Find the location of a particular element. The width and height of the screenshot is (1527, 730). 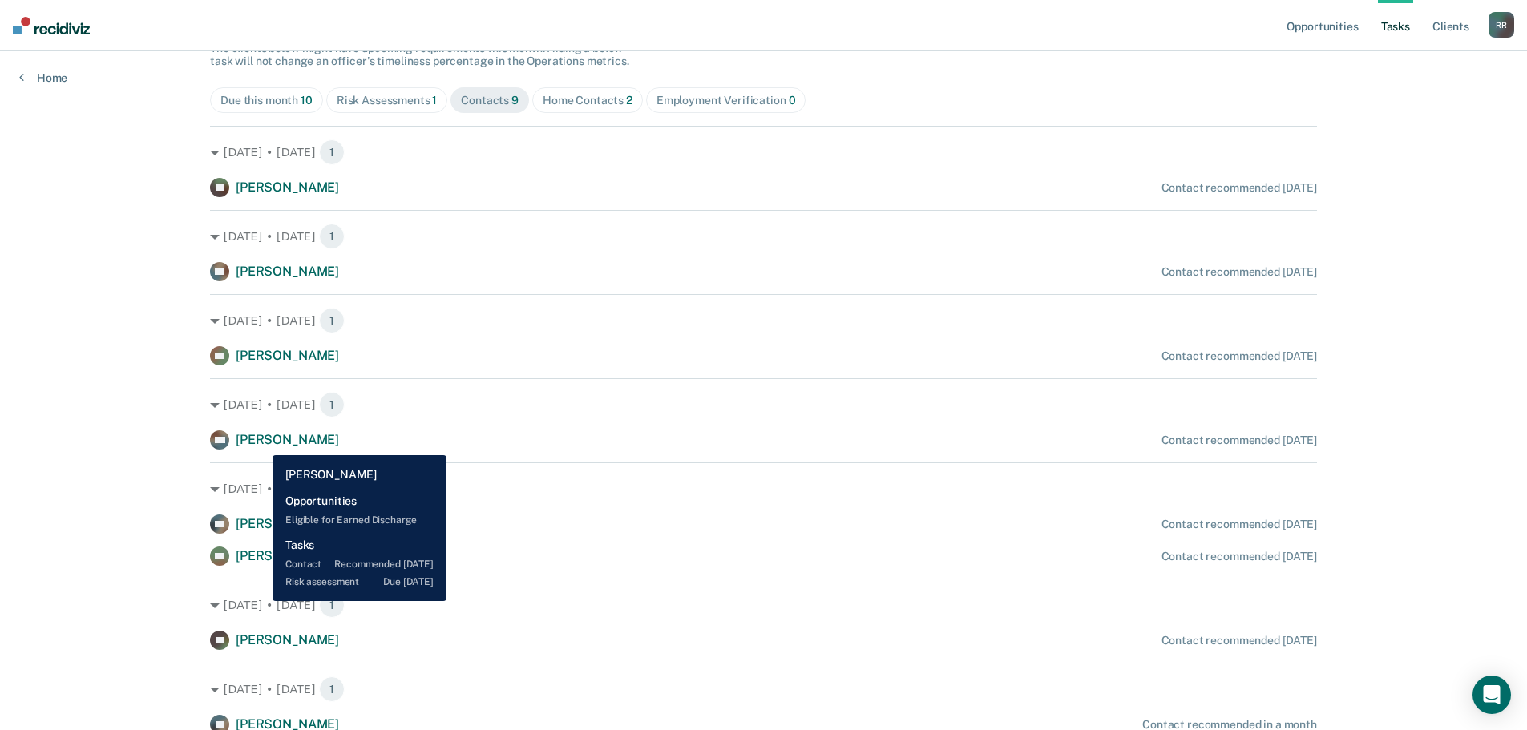

div: Employment Verification is located at coordinates (726, 100).